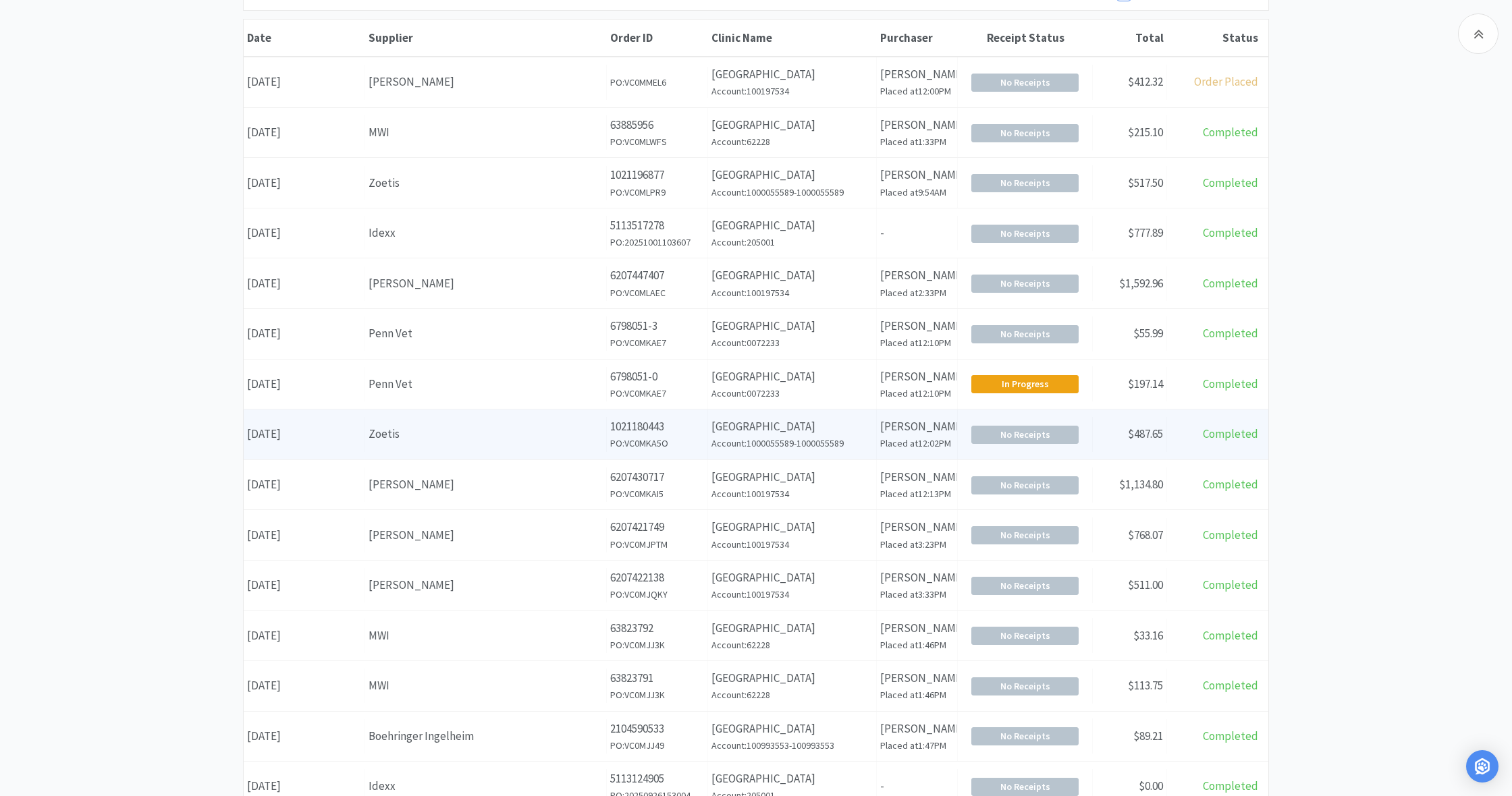 The image size is (1512, 796). I want to click on h6: PO: VC0MLWFS, so click(657, 141).